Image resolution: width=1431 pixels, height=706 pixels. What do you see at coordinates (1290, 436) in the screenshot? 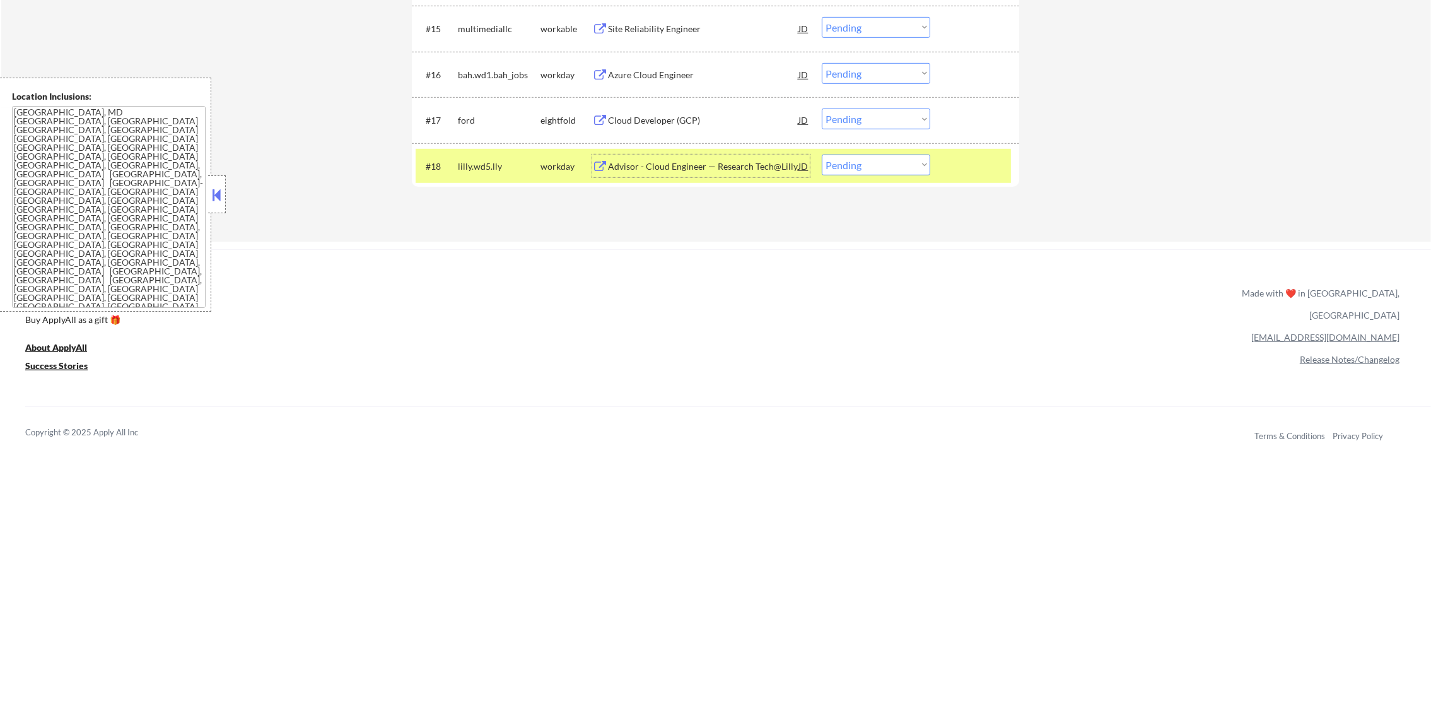
I see `a: Terms & Conditions` at bounding box center [1290, 436].